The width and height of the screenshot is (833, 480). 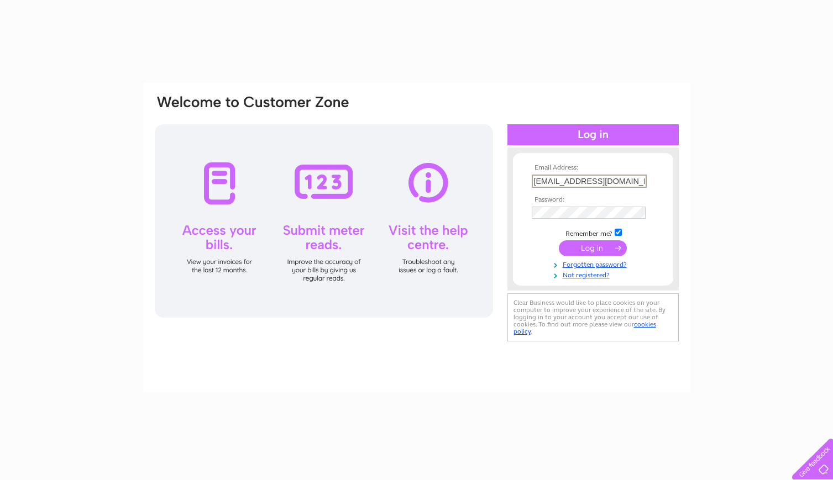 I want to click on th: Email Address:, so click(x=593, y=168).